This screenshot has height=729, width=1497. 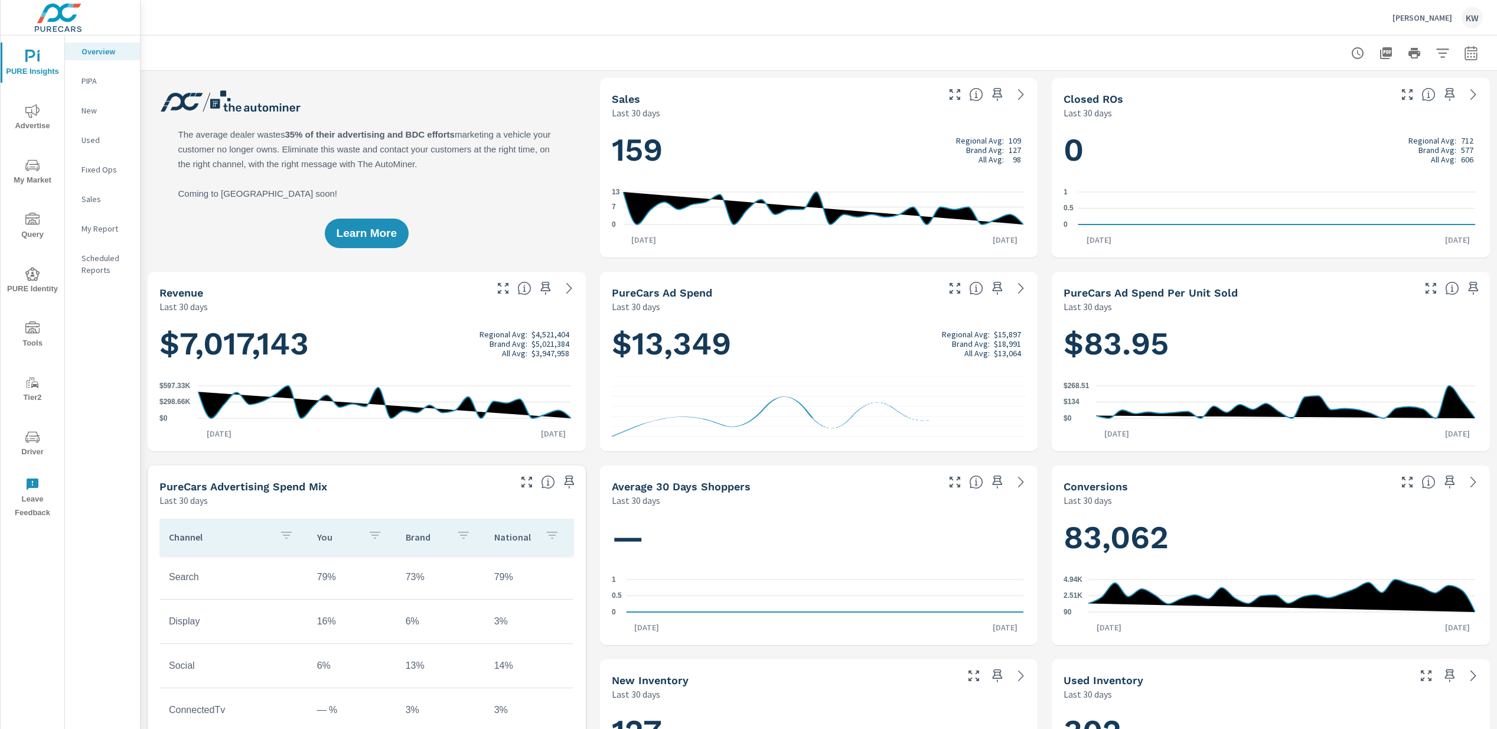 What do you see at coordinates (1073, 579) in the screenshot?
I see `text: 4.94K` at bounding box center [1073, 579].